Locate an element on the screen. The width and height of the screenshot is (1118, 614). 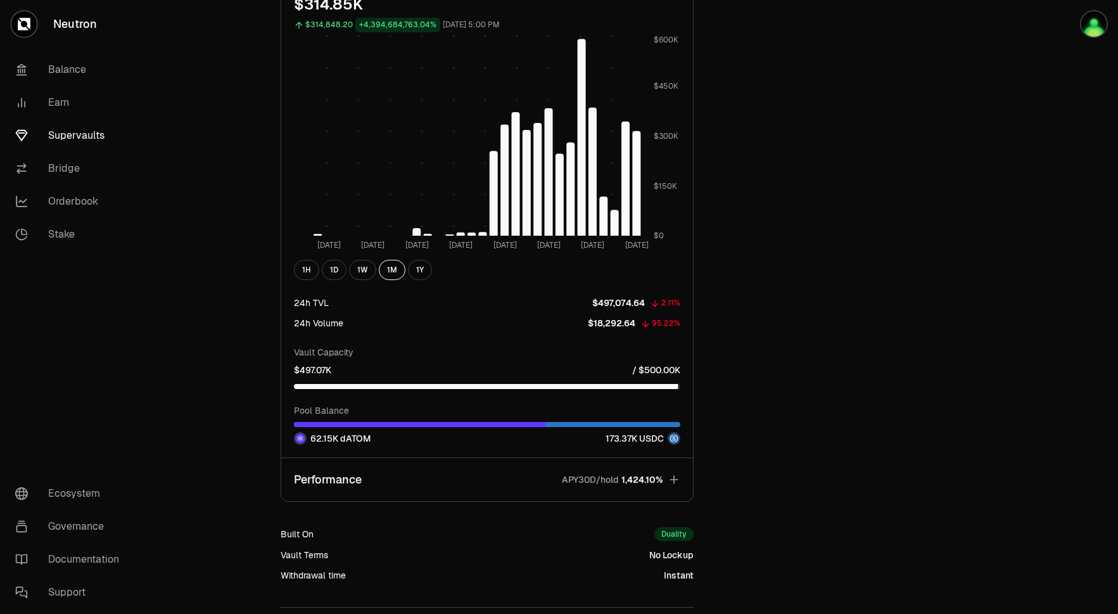
p: Performance is located at coordinates (327, 479).